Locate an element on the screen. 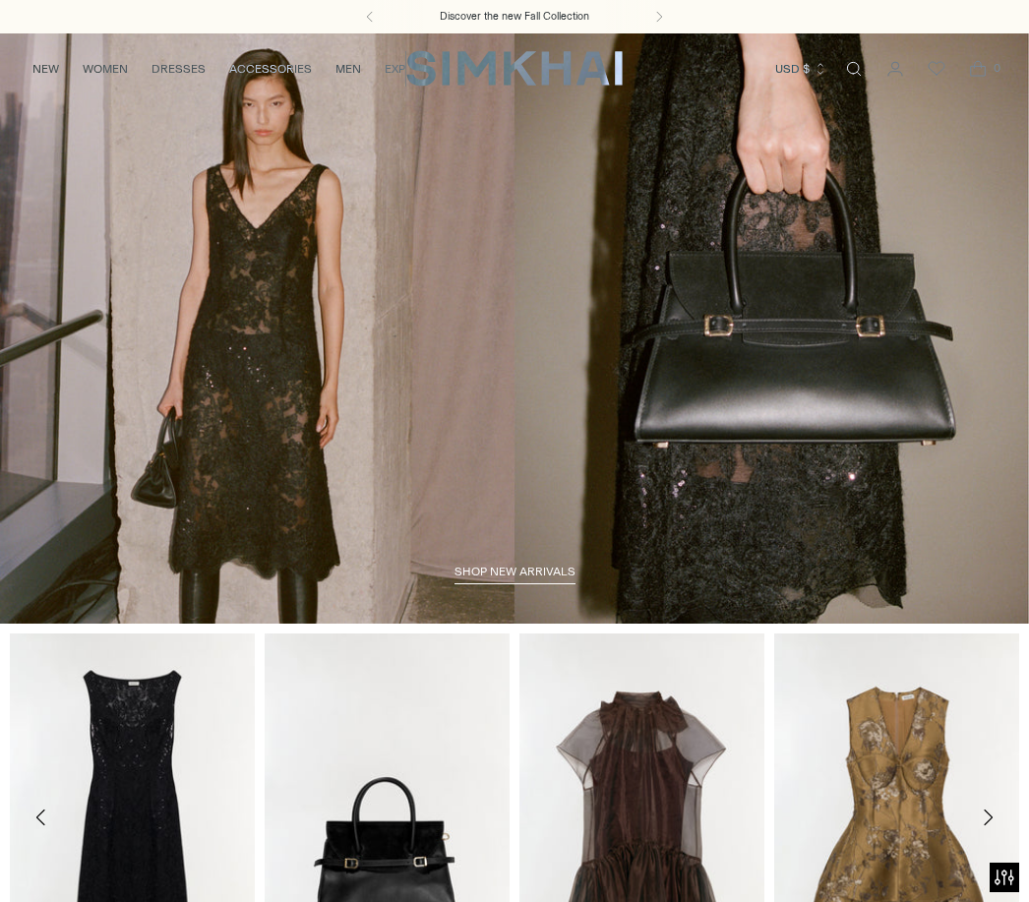 This screenshot has width=1029, height=902. a: Go to the account page is located at coordinates (895, 69).